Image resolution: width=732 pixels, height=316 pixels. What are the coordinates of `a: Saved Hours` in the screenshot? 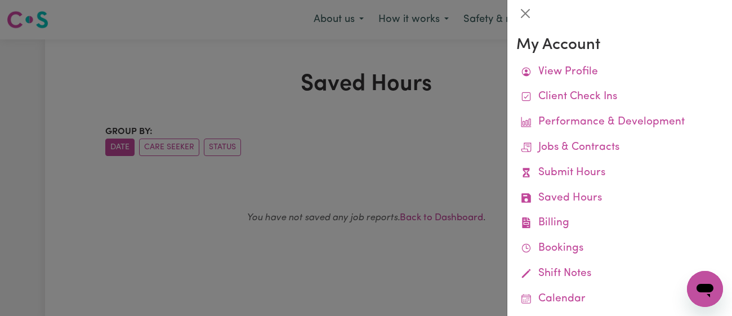 It's located at (619, 198).